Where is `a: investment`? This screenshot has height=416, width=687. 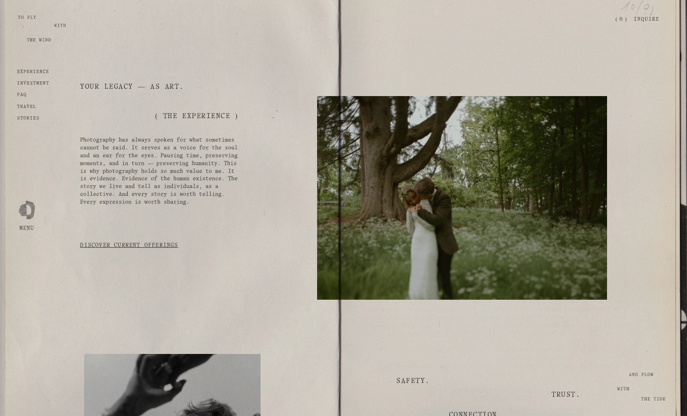
a: investment is located at coordinates (33, 83).